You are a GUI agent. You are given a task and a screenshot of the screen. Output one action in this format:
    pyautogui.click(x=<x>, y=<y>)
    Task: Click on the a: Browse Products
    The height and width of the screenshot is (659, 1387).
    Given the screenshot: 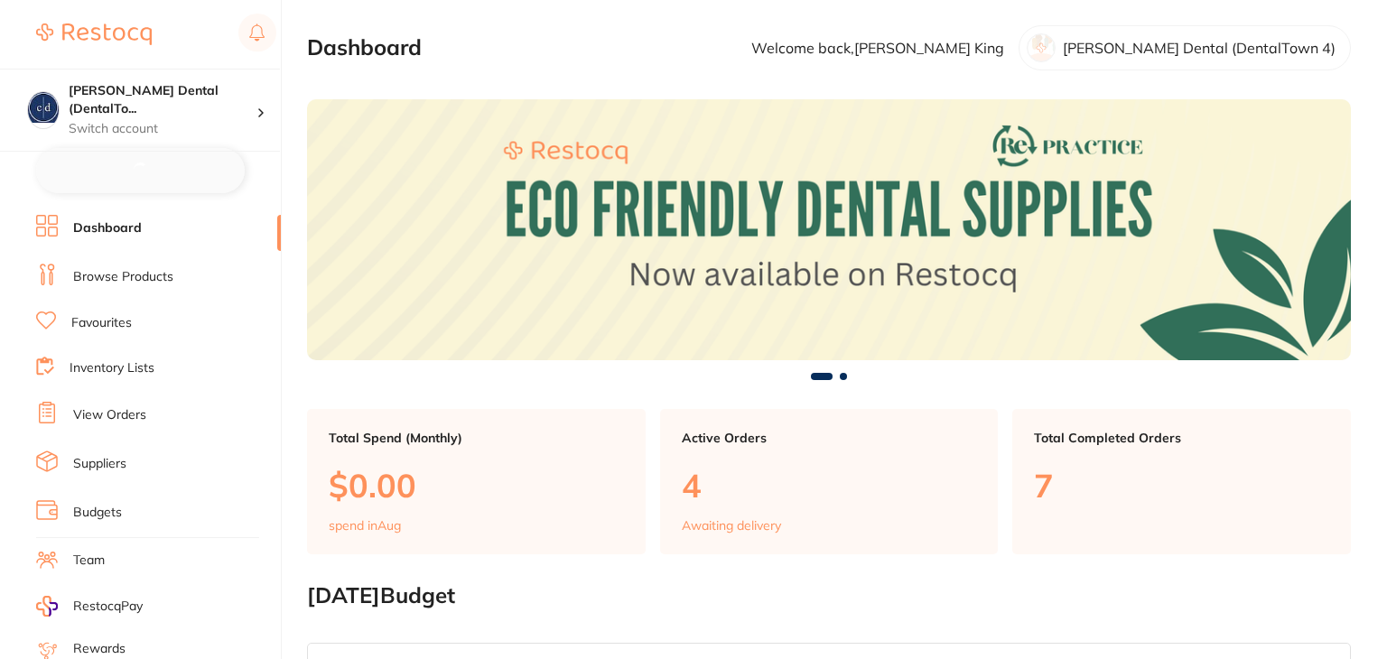 What is the action you would take?
    pyautogui.click(x=123, y=277)
    